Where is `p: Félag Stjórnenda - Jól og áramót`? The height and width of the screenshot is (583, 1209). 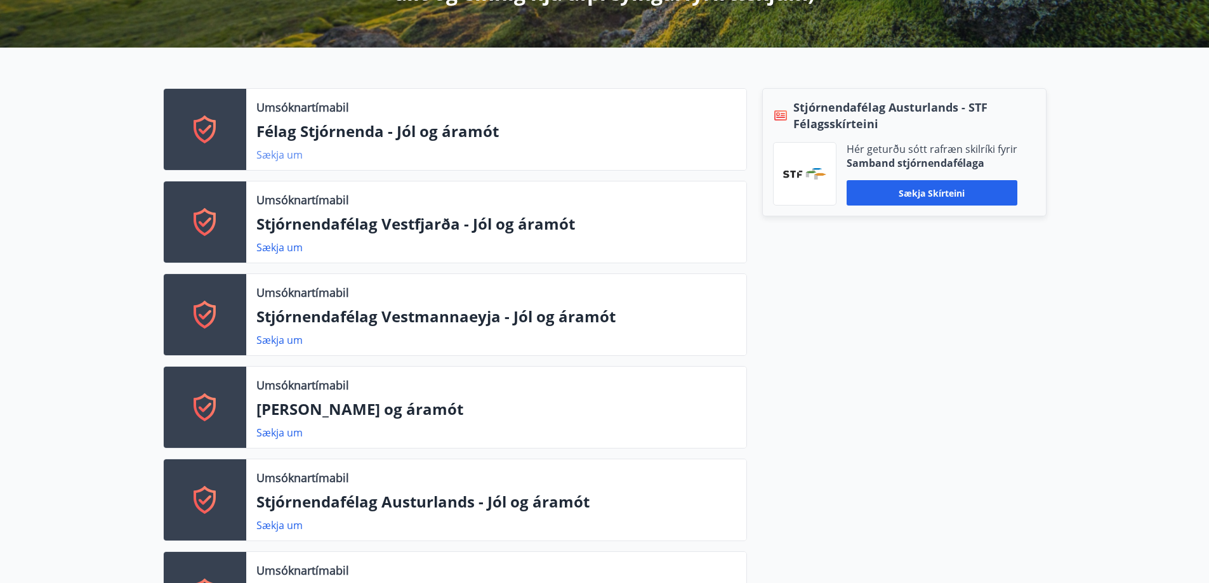
p: Félag Stjórnenda - Jól og áramót is located at coordinates (496, 131).